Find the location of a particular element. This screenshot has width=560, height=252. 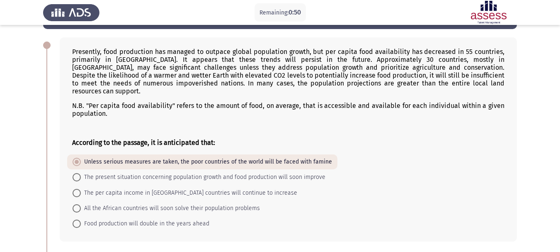

span: 0:50 is located at coordinates (295, 12).